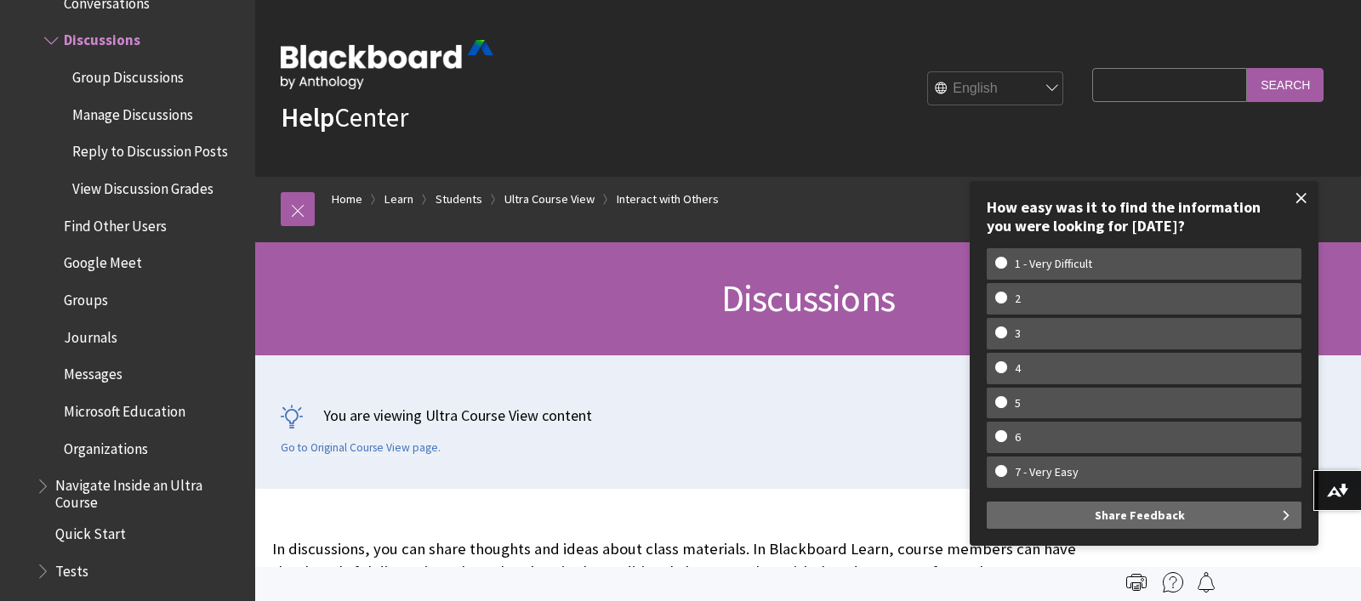 The height and width of the screenshot is (601, 1361). Describe the element at coordinates (143, 185) in the screenshot. I see `span: View Discussion Grades` at that location.